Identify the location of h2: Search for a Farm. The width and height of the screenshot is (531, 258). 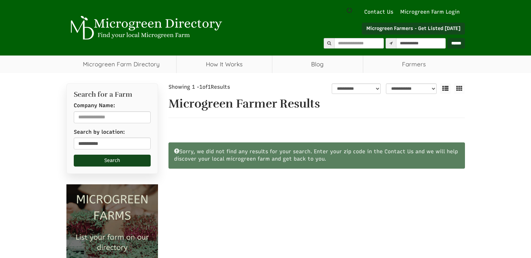
(112, 95).